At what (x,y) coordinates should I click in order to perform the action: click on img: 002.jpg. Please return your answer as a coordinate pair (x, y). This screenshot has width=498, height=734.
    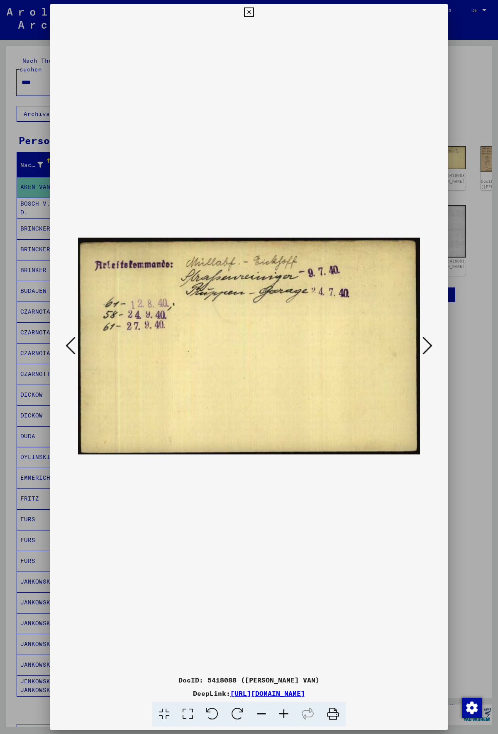
    Looking at the image, I should click on (249, 346).